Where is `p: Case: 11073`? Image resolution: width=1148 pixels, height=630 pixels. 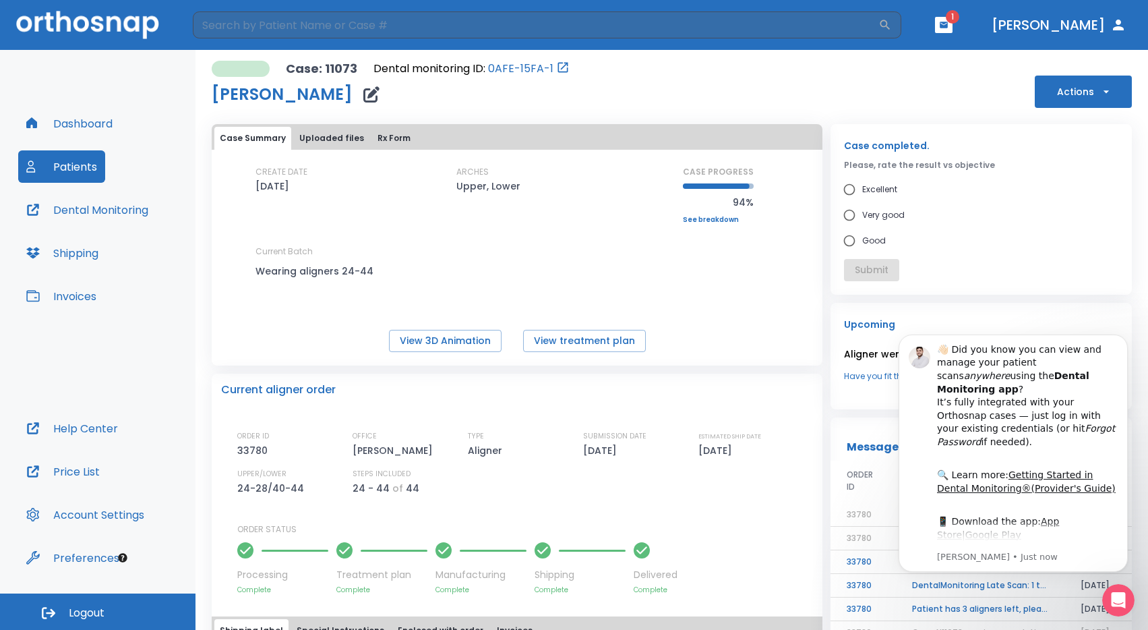 p: Case: 11073 is located at coordinates (322, 69).